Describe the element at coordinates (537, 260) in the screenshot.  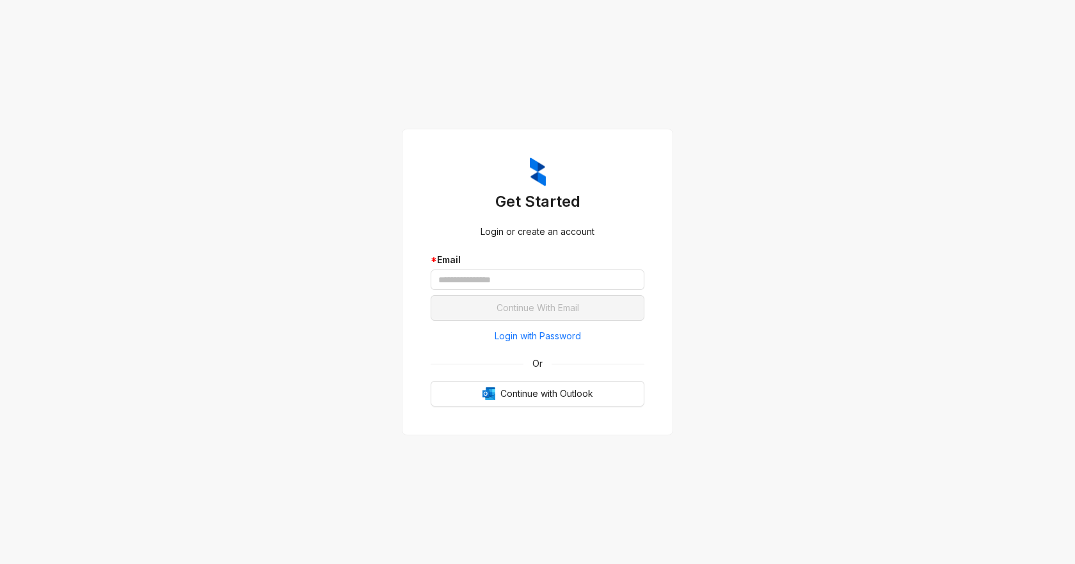
I see `div: Email` at that location.